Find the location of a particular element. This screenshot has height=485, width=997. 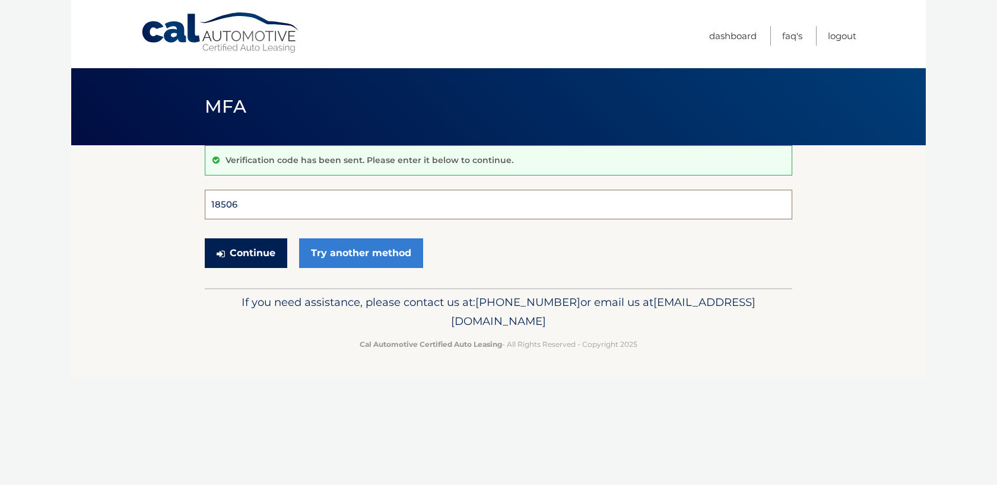

a: Cal Automotive is located at coordinates (221, 33).